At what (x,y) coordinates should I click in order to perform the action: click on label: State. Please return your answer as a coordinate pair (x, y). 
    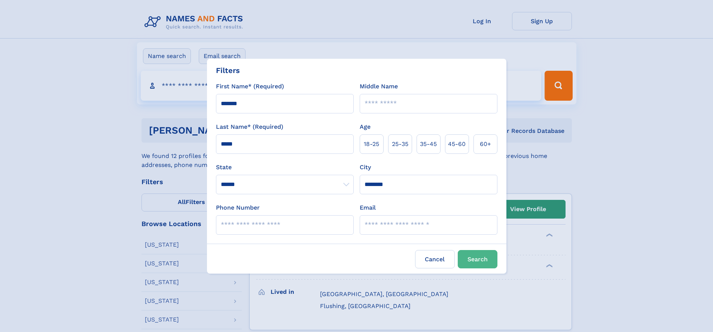
    Looking at the image, I should click on (285, 167).